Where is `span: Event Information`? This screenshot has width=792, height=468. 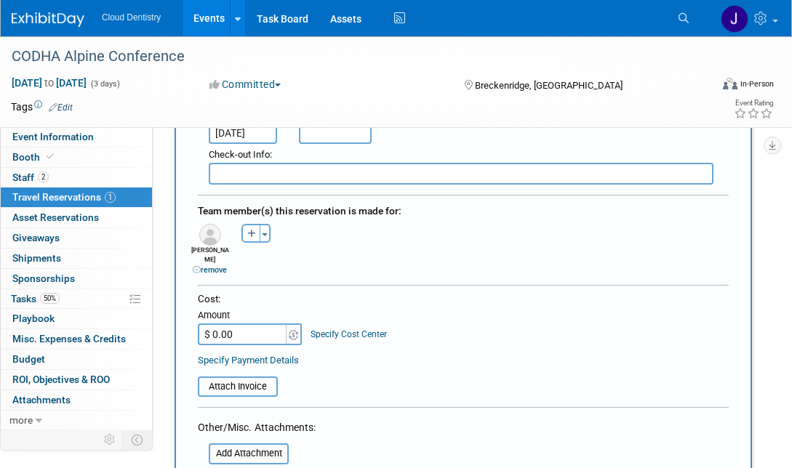
span: Event Information is located at coordinates (53, 137).